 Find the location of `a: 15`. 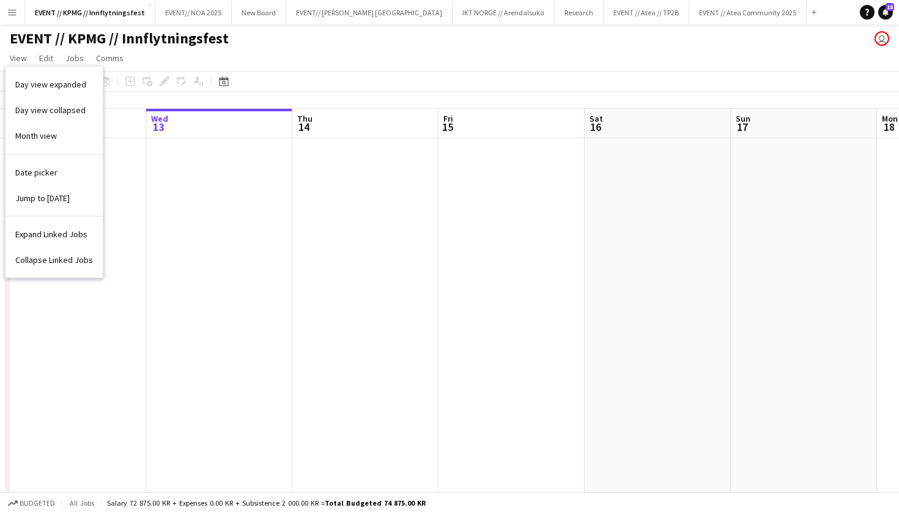

a: 15 is located at coordinates (886, 12).